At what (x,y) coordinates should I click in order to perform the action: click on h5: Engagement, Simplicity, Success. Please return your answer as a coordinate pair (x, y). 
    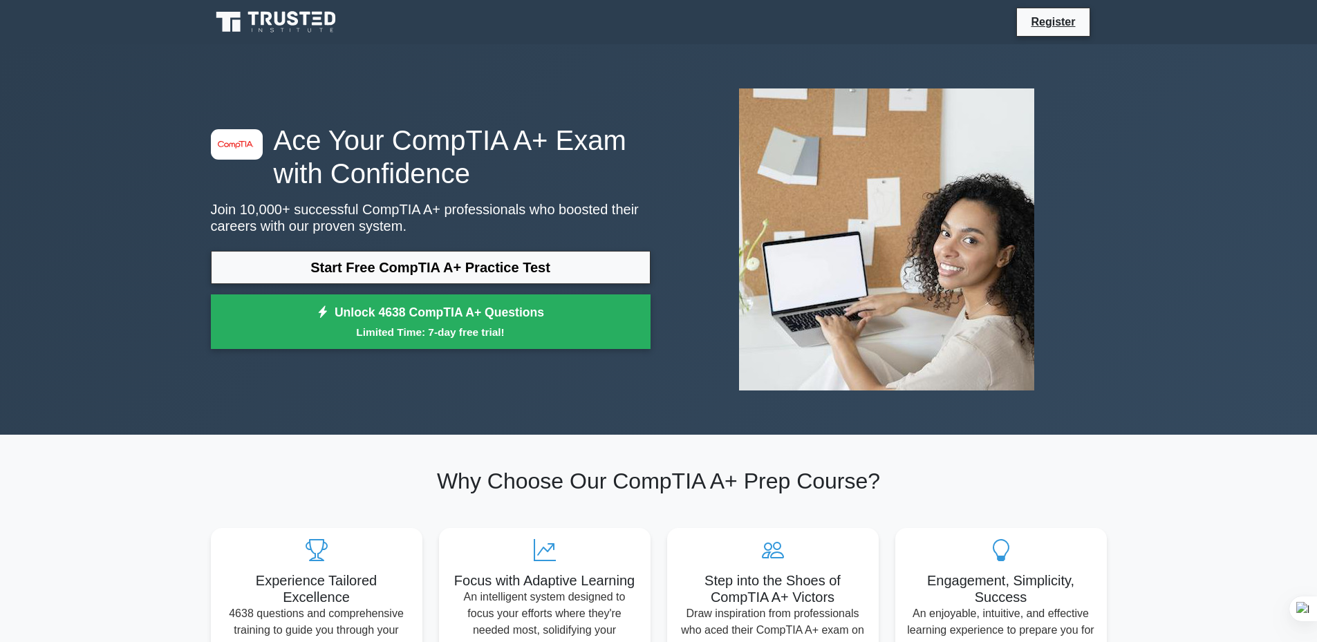
    Looking at the image, I should click on (1001, 589).